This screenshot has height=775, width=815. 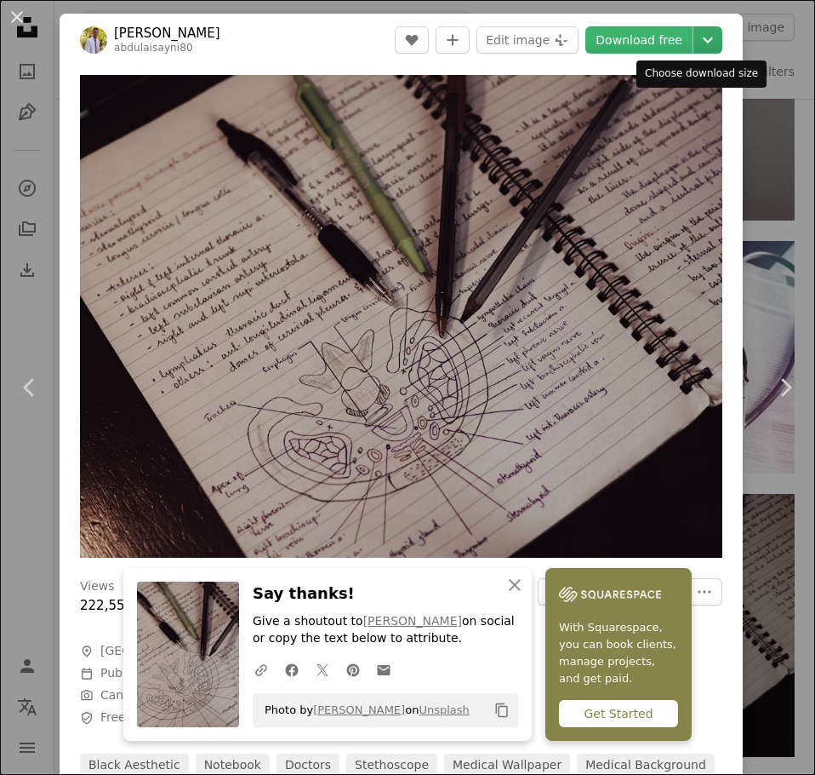 I want to click on span: Free to use under the, so click(x=216, y=718).